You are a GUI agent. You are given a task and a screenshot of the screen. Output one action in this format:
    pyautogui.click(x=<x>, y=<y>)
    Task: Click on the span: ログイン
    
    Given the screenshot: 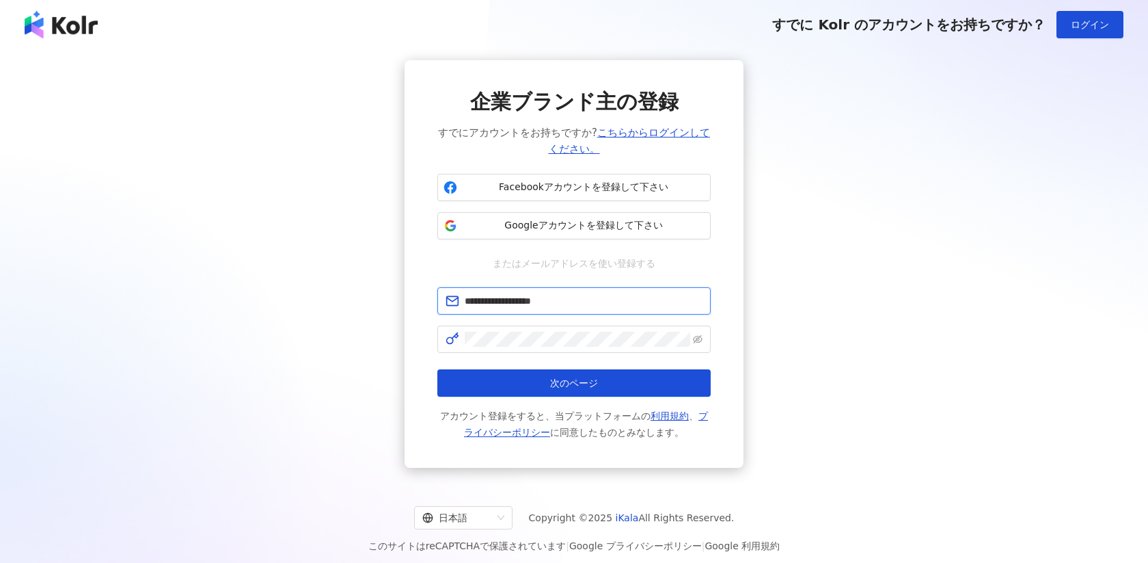 What is the action you would take?
    pyautogui.click(x=1090, y=25)
    